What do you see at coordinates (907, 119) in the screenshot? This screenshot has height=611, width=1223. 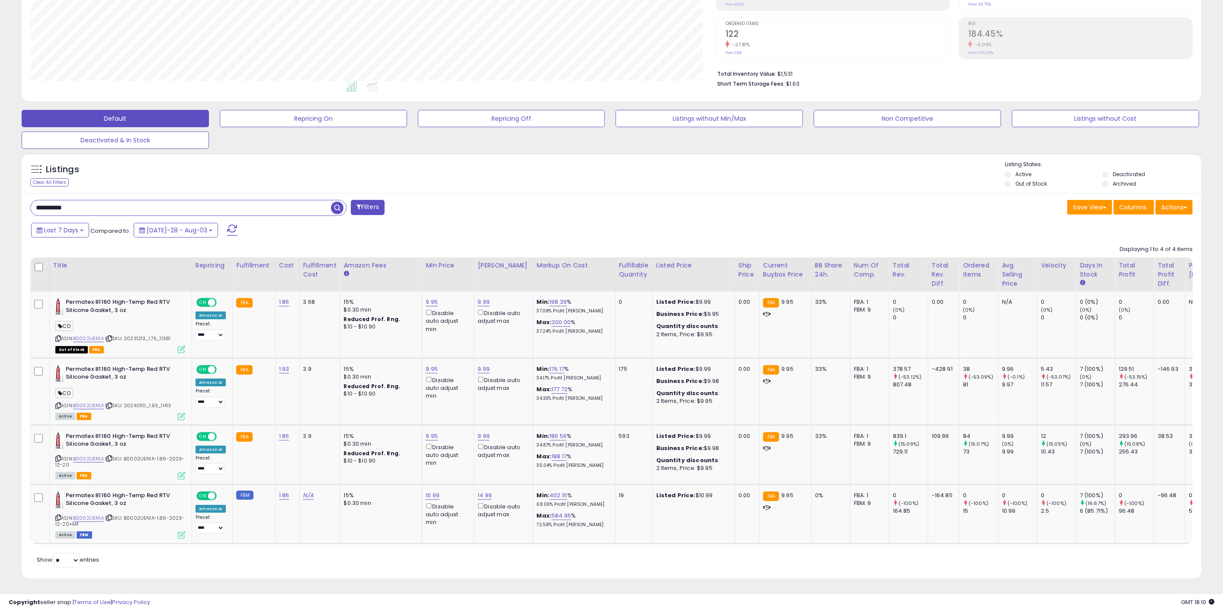 I see `button: Non Competitive` at bounding box center [907, 119].